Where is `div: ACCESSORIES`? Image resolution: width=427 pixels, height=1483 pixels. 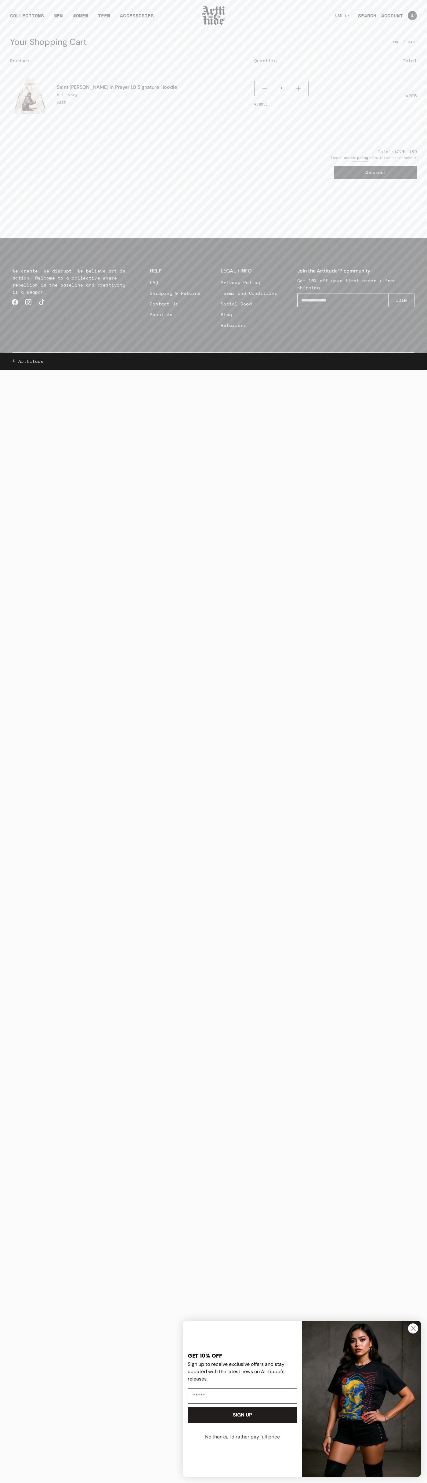
div: ACCESSORIES is located at coordinates (137, 18).